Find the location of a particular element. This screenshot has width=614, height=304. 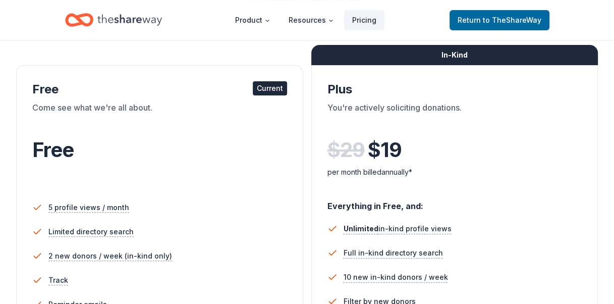

a: Returnto TheShareWay is located at coordinates (500, 20).